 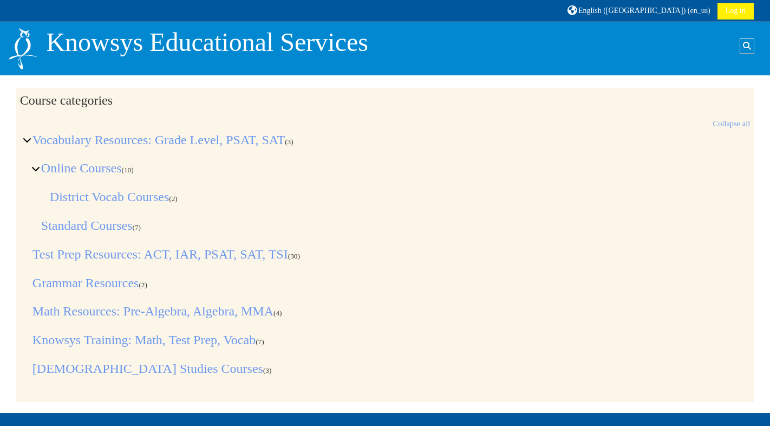 I want to click on p: Knowsys Educational Services, so click(x=207, y=42).